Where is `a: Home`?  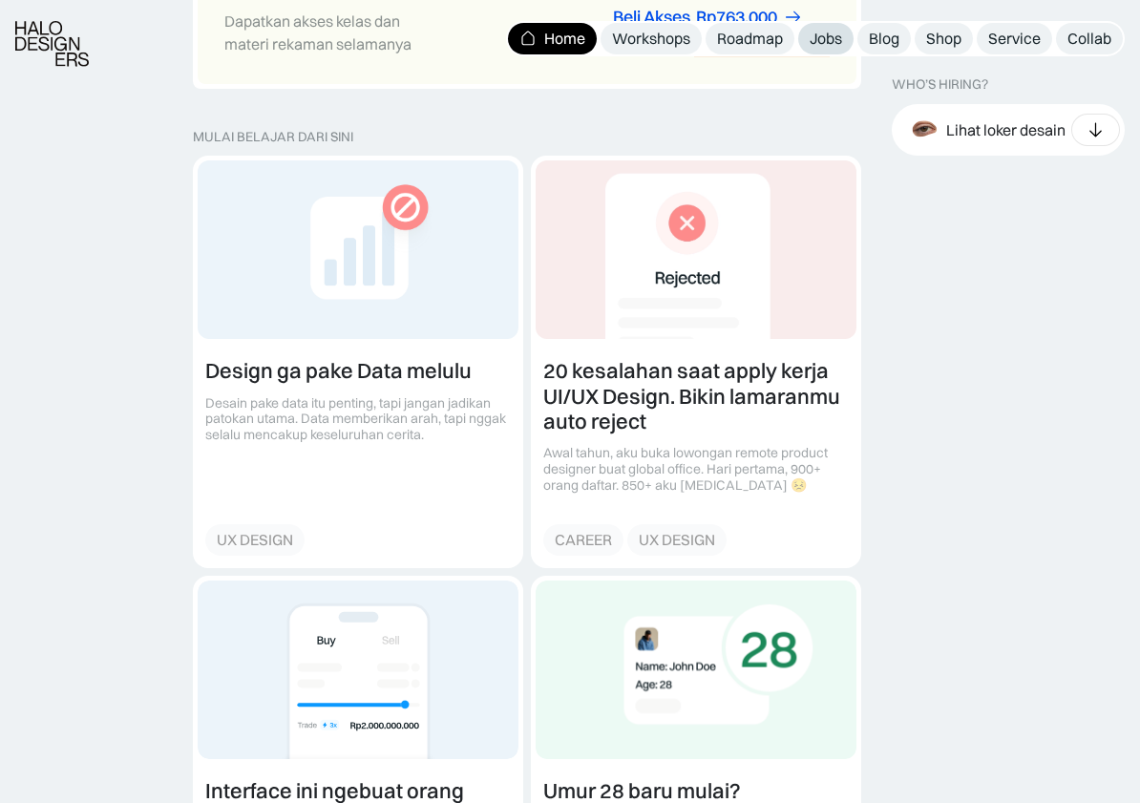
a: Home is located at coordinates (552, 38).